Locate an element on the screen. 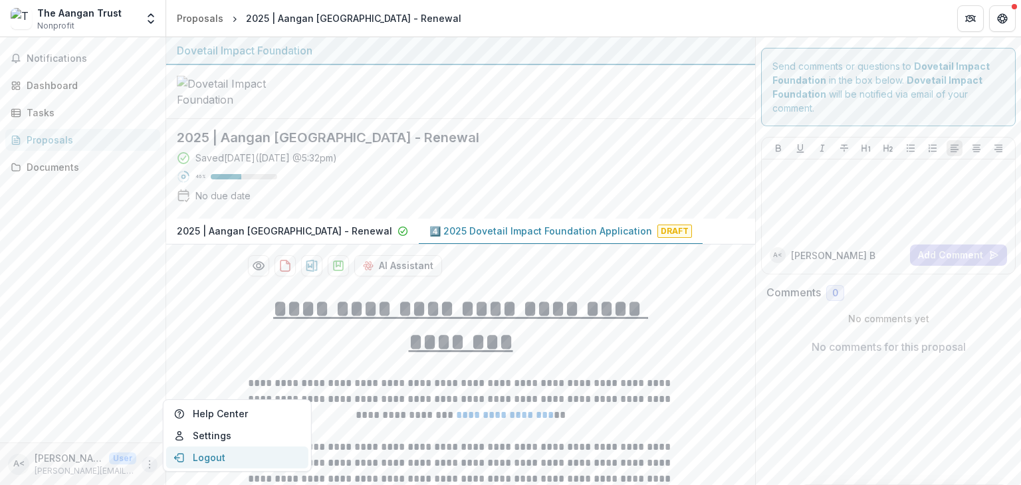 This screenshot has height=485, width=1021. p: No comments yet is located at coordinates (888, 318).